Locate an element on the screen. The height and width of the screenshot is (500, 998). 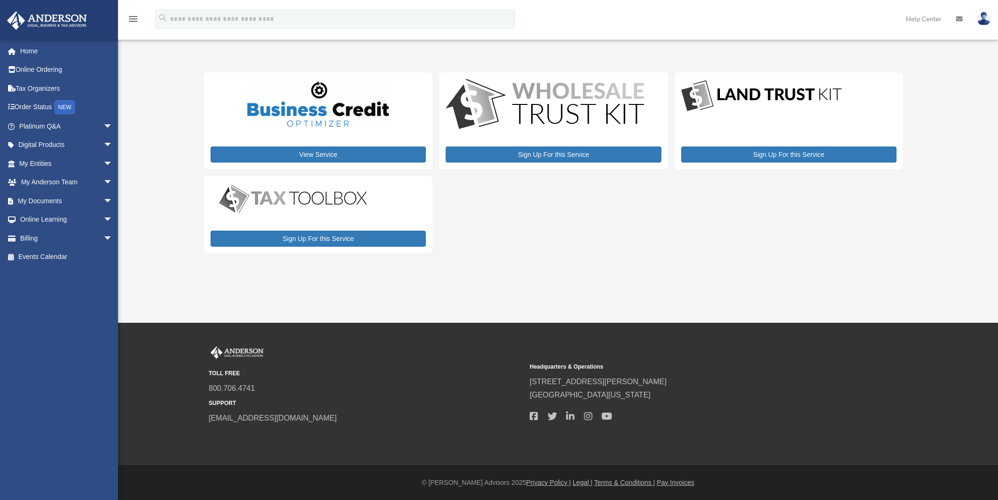
a: Legal | is located at coordinates (583, 482).